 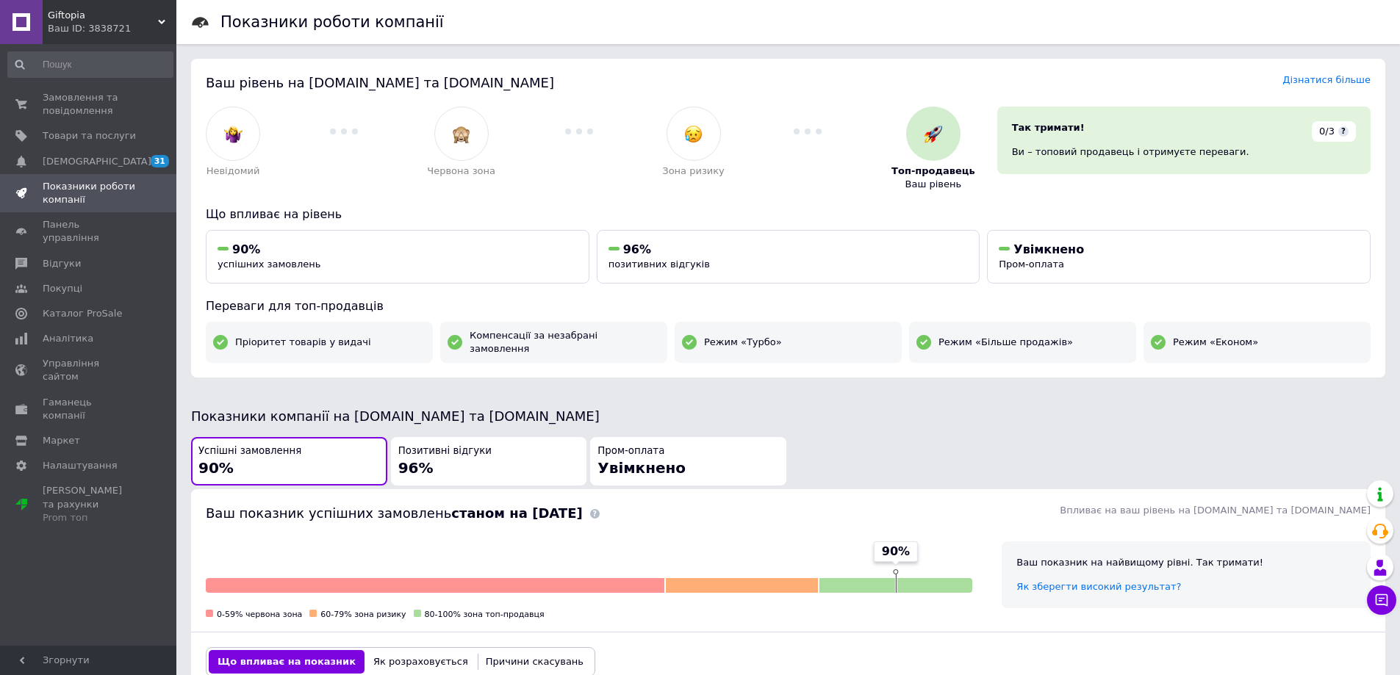 What do you see at coordinates (289, 461) in the screenshot?
I see `button: Успішні замовлення90%` at bounding box center [289, 461].